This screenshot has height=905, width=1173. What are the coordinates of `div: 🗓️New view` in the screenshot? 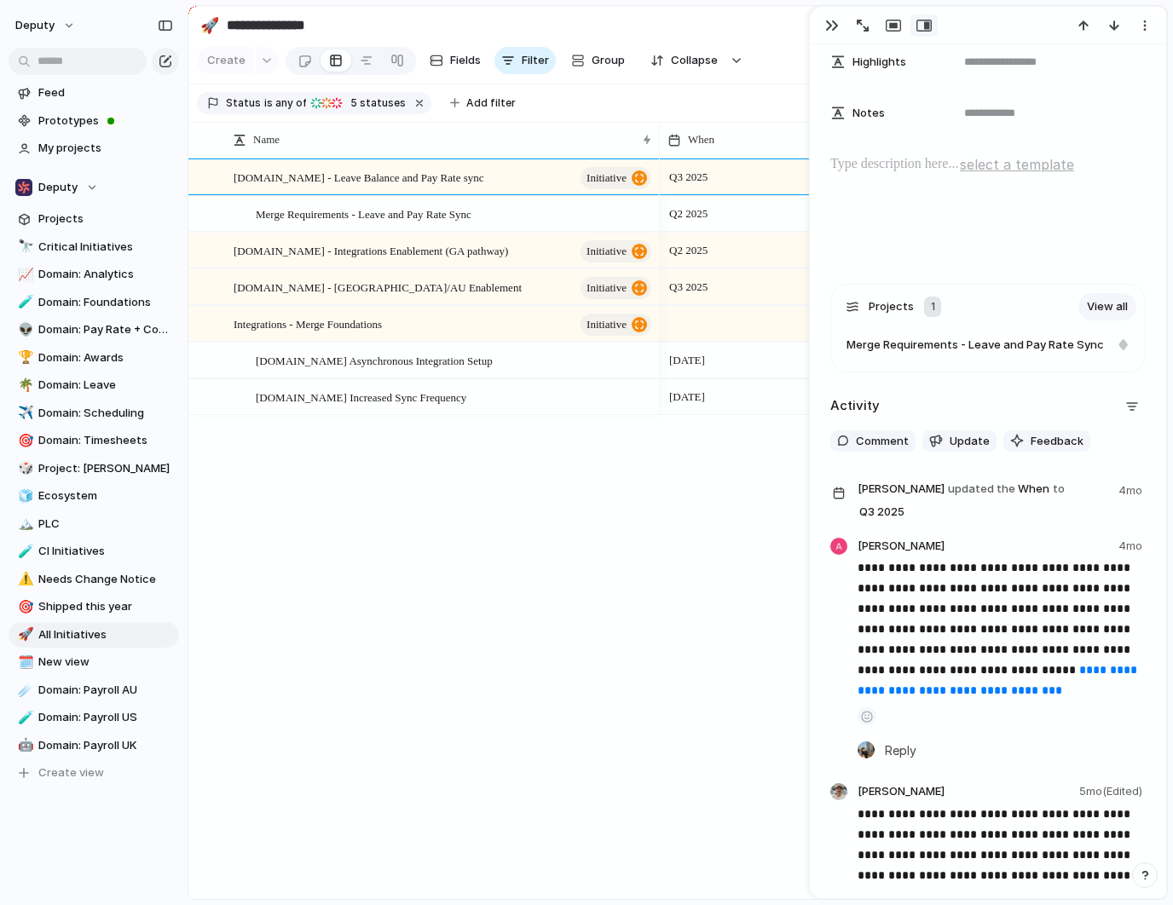 It's located at (94, 662).